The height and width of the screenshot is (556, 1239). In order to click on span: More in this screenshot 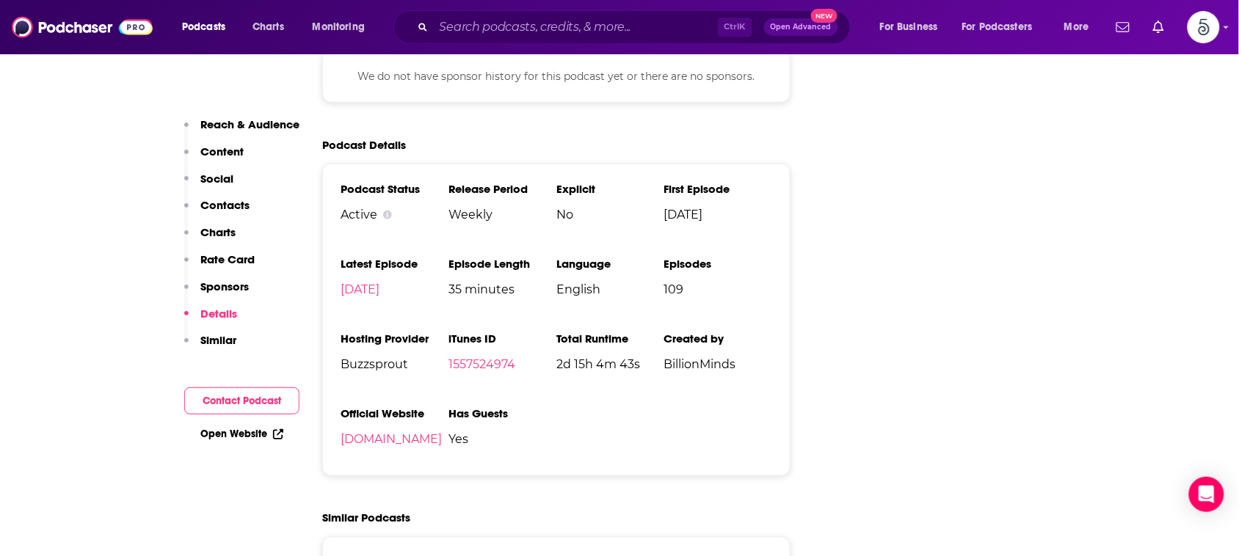, I will do `click(1077, 27)`.